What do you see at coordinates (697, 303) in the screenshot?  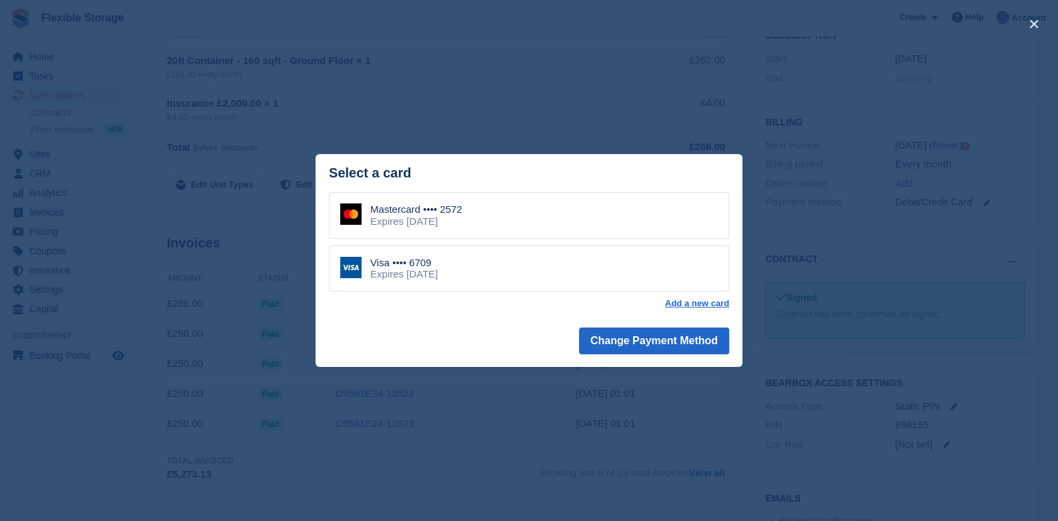 I see `a: Add a new card` at bounding box center [697, 303].